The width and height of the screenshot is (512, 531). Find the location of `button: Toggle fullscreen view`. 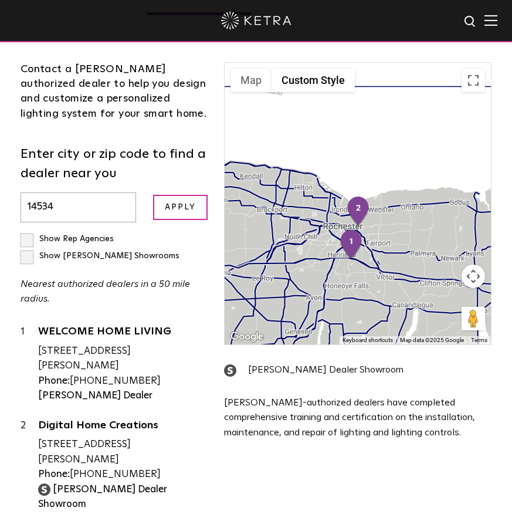

button: Toggle fullscreen view is located at coordinates (473, 80).